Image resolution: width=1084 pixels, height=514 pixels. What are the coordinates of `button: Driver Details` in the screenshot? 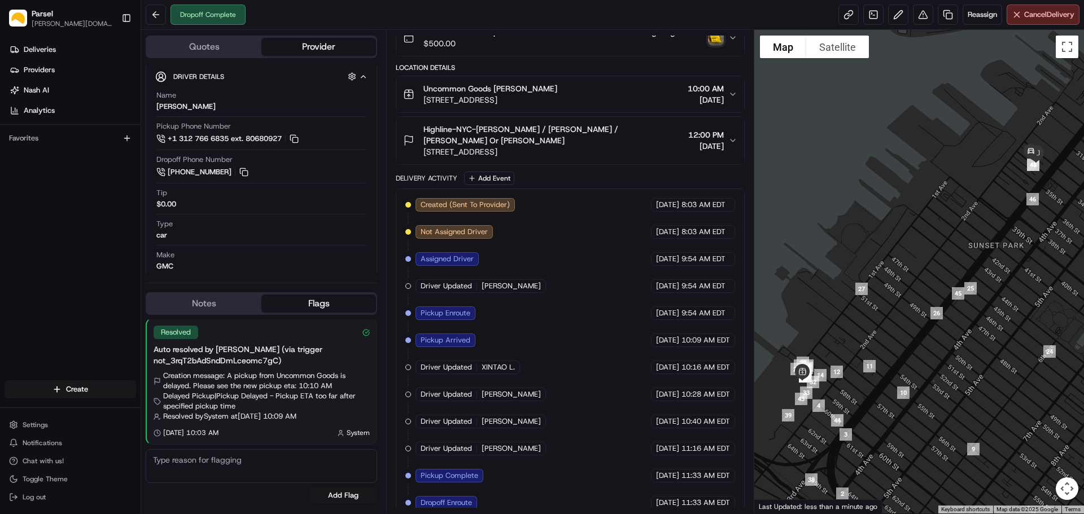 It's located at (261, 76).